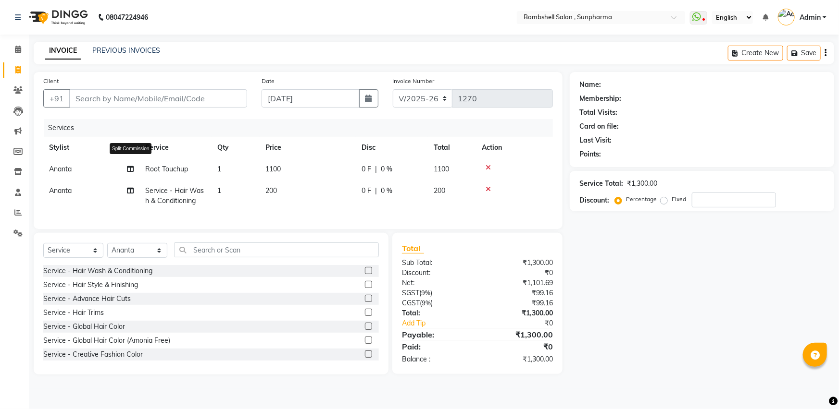 This screenshot has height=409, width=839. Describe the element at coordinates (514, 148) in the screenshot. I see `th: Action` at that location.